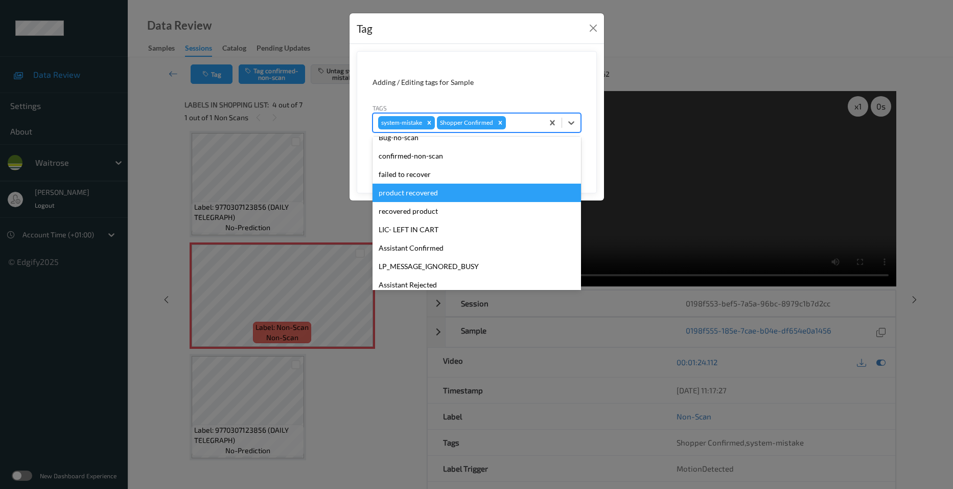 Image resolution: width=953 pixels, height=489 pixels. What do you see at coordinates (380, 108) in the screenshot?
I see `label: Tags` at bounding box center [380, 108].